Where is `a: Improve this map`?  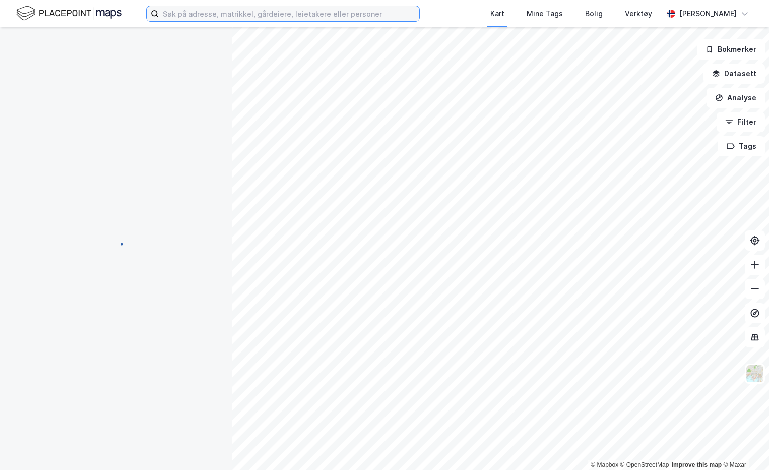 a: Improve this map is located at coordinates (697, 465).